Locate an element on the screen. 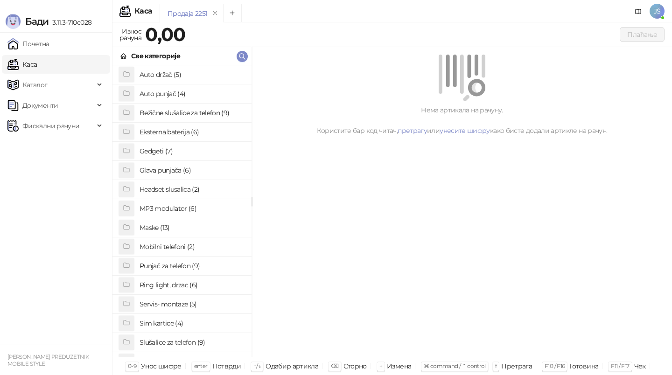  a: Почетна is located at coordinates (28, 44).